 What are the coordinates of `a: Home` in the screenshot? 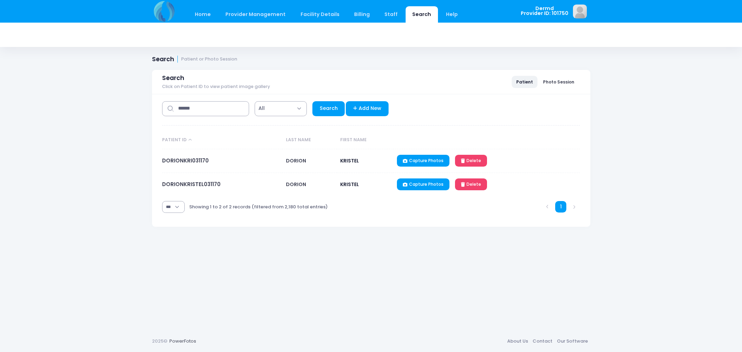 It's located at (203, 14).